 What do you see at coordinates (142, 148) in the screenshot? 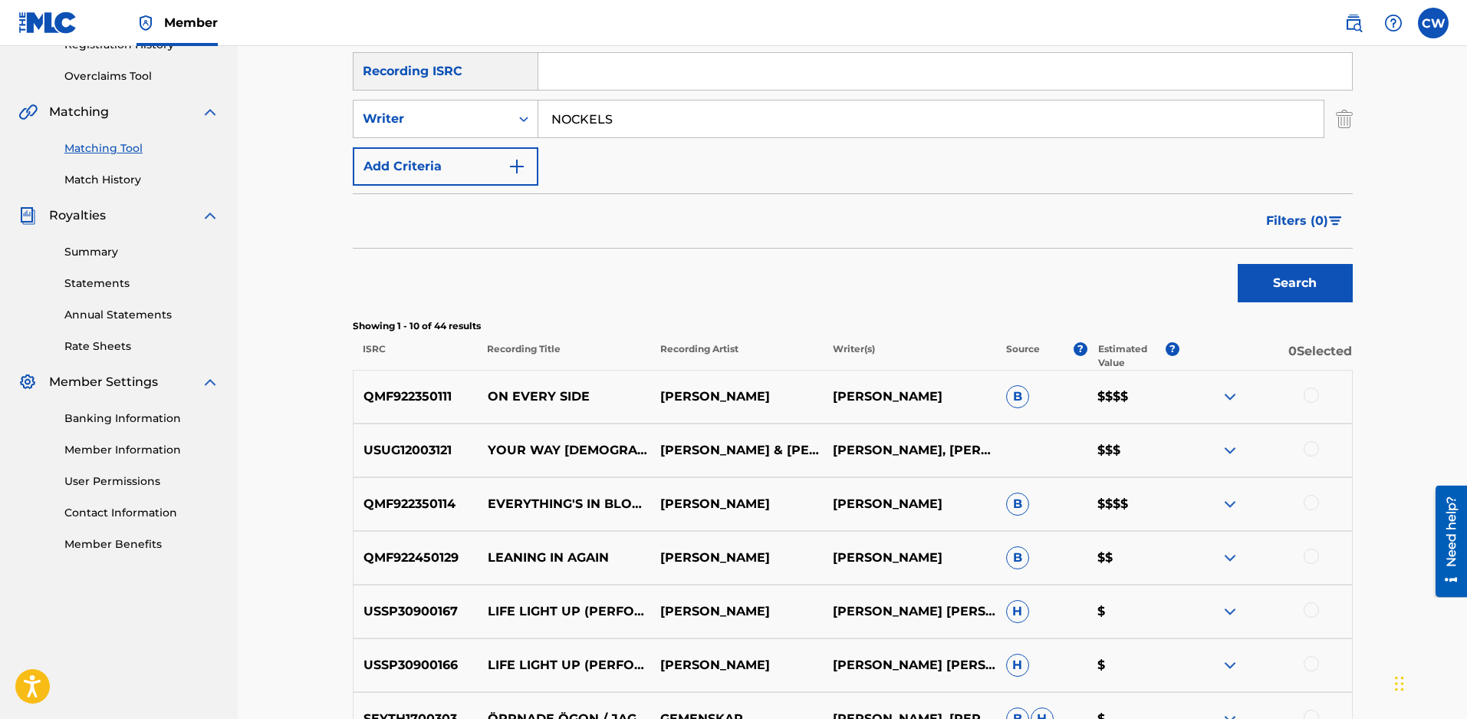
I see `a: Matching Tool` at bounding box center [142, 148].